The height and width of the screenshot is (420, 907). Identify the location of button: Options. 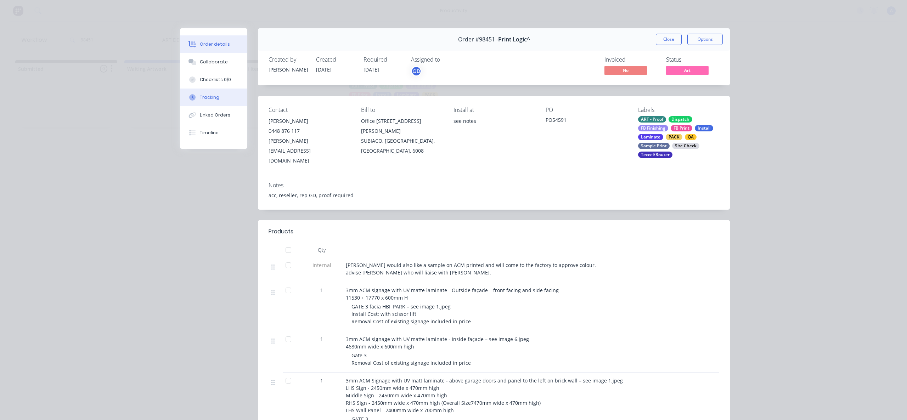
(705, 39).